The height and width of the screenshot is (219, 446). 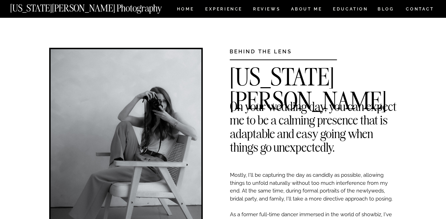 I want to click on nav: HOME, so click(x=185, y=10).